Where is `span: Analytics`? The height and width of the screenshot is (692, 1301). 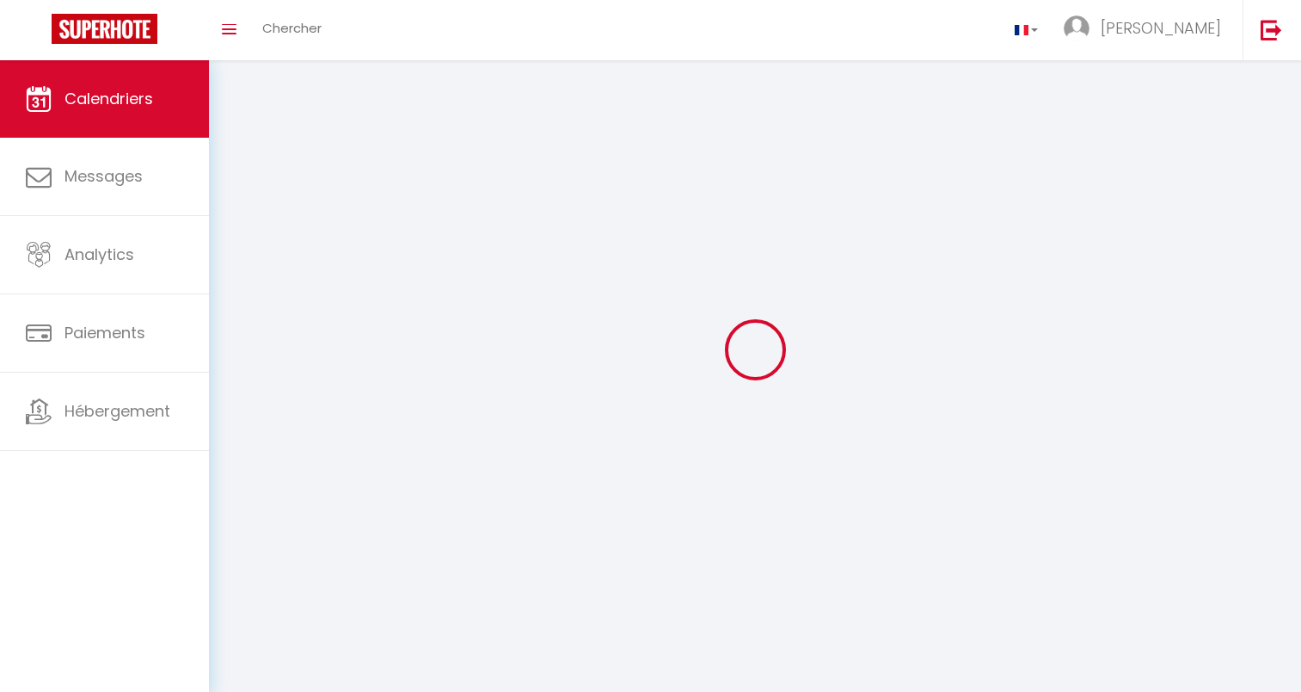
span: Analytics is located at coordinates (99, 254).